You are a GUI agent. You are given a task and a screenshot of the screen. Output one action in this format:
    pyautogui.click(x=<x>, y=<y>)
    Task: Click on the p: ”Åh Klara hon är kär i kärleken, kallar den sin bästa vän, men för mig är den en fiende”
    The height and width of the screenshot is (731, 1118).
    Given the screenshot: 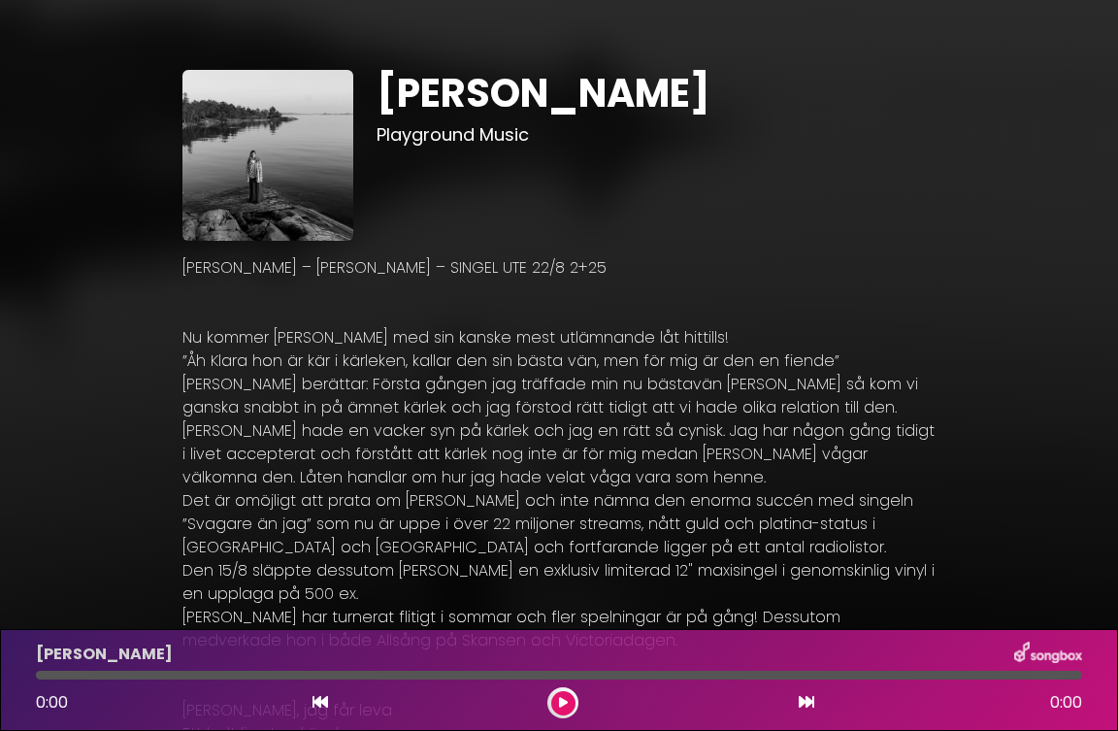 What is the action you would take?
    pyautogui.click(x=559, y=361)
    